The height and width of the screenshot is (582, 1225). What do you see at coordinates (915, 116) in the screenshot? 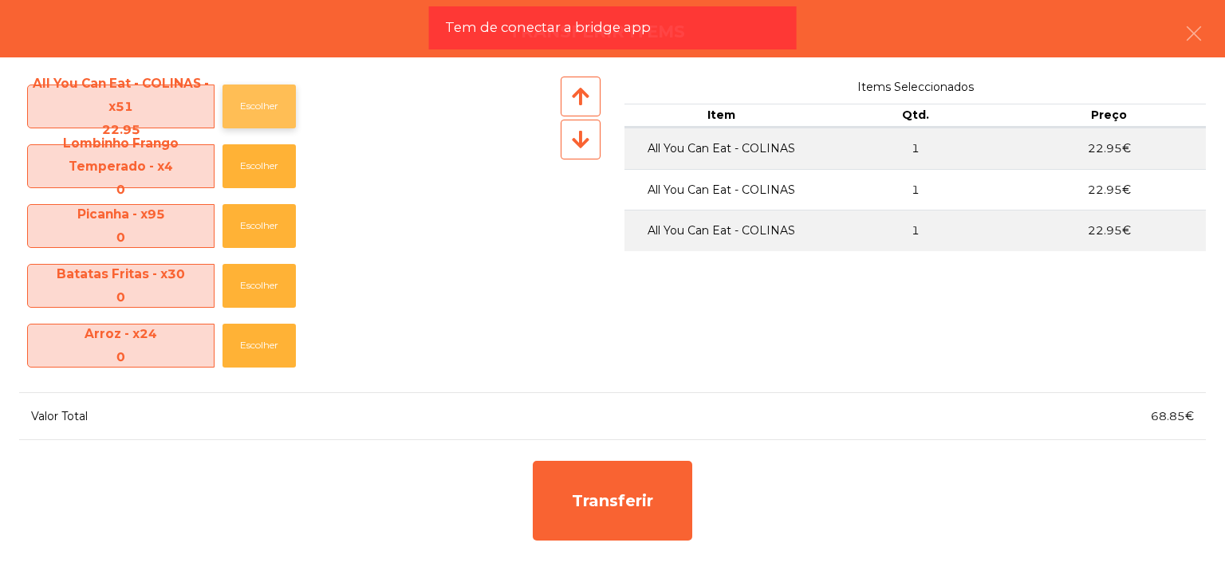
I see `th: Qtd.` at bounding box center [915, 116].